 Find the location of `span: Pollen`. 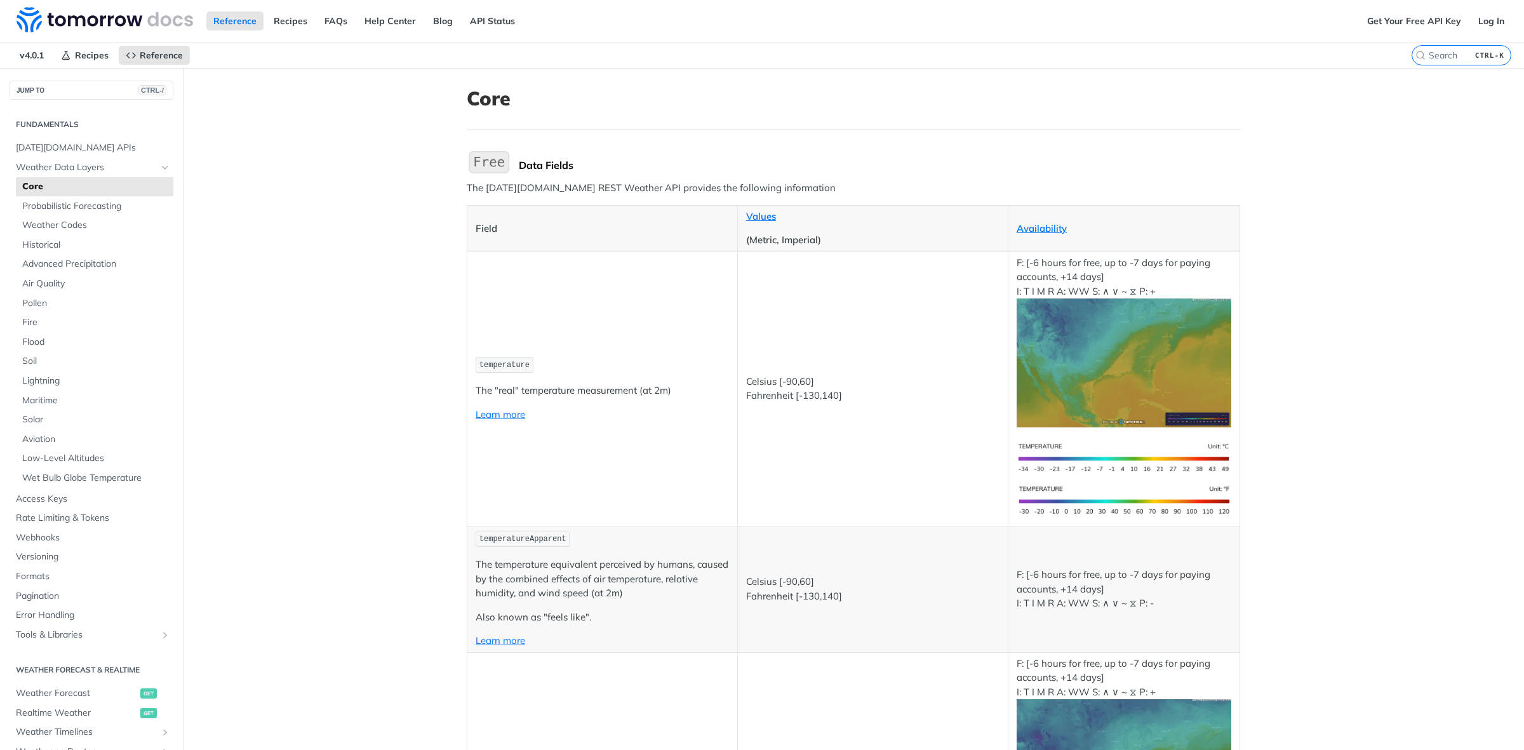

span: Pollen is located at coordinates (96, 303).